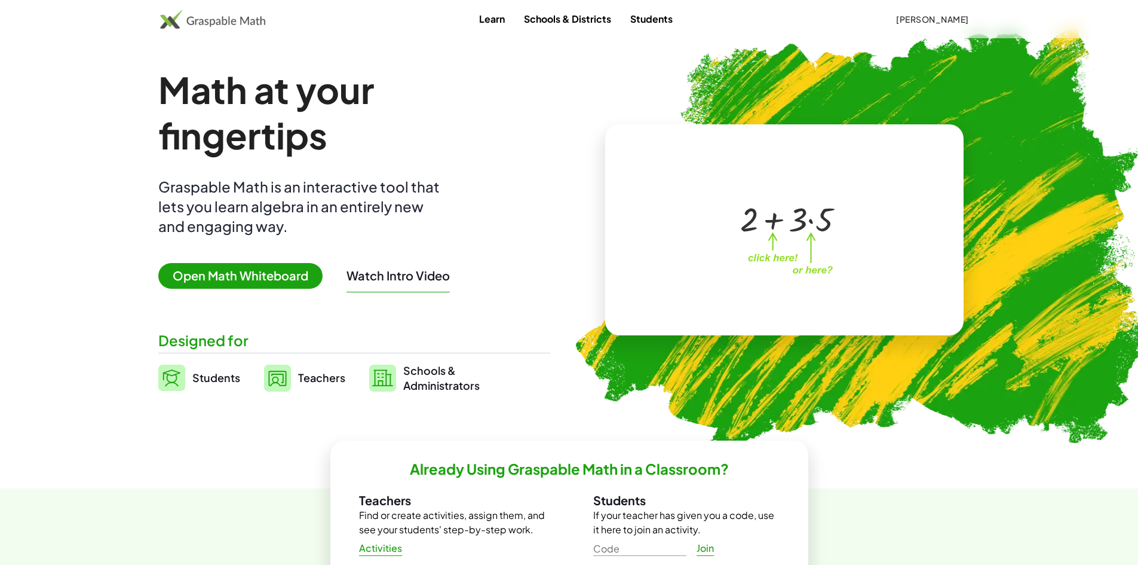 The height and width of the screenshot is (565, 1138). What do you see at coordinates (354, 340) in the screenshot?
I see `div: Designed for` at bounding box center [354, 340].